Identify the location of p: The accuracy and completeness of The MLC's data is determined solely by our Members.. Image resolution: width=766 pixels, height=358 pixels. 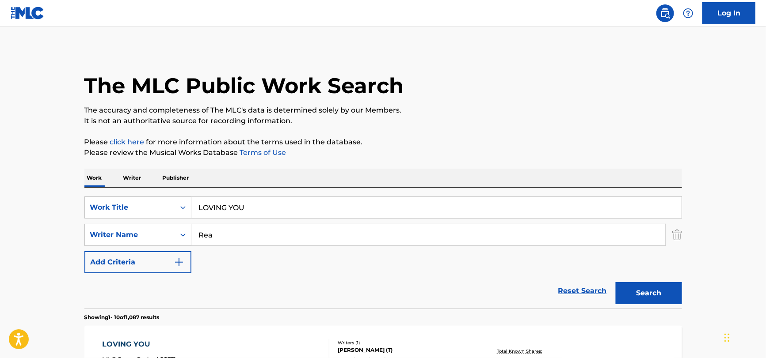
(383, 110).